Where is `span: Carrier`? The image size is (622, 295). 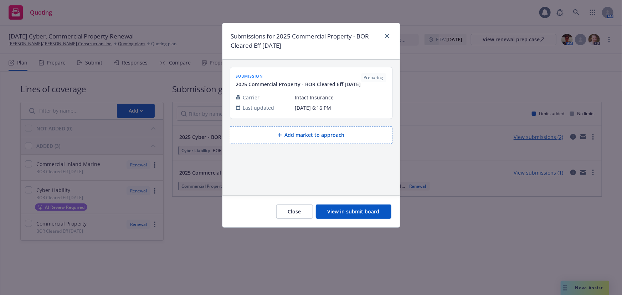
span: Carrier is located at coordinates (251, 97).